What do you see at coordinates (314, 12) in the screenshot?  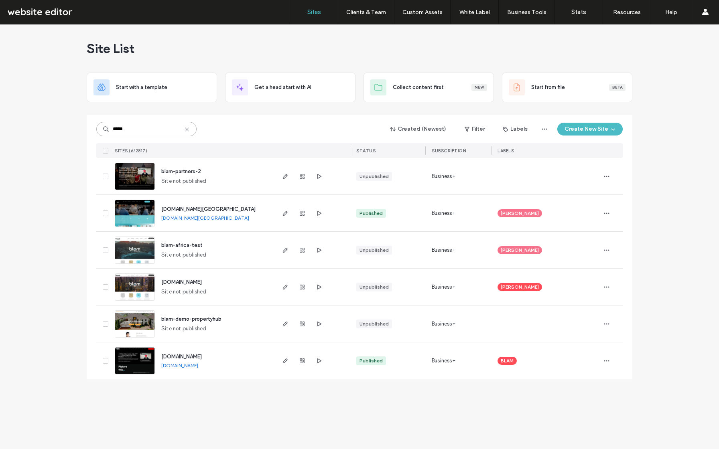 I see `label: Sites` at bounding box center [314, 12].